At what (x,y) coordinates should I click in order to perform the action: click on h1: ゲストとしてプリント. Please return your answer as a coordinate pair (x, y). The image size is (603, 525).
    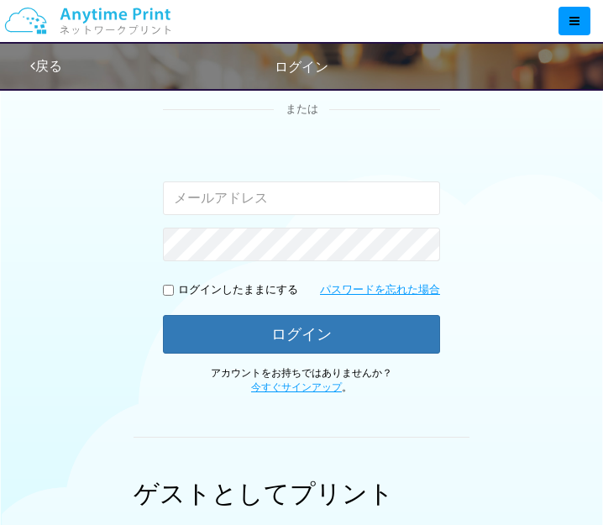
    Looking at the image, I should click on (301, 493).